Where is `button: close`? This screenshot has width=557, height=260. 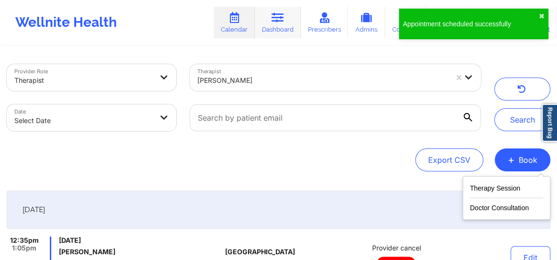 button: close is located at coordinates (541, 16).